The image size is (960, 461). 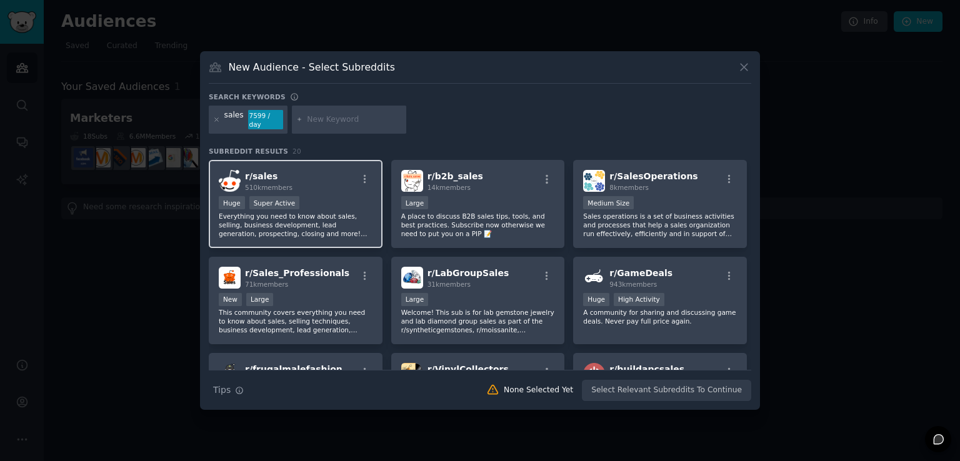 What do you see at coordinates (608, 202) in the screenshot?
I see `div: Medium Size` at bounding box center [608, 202].